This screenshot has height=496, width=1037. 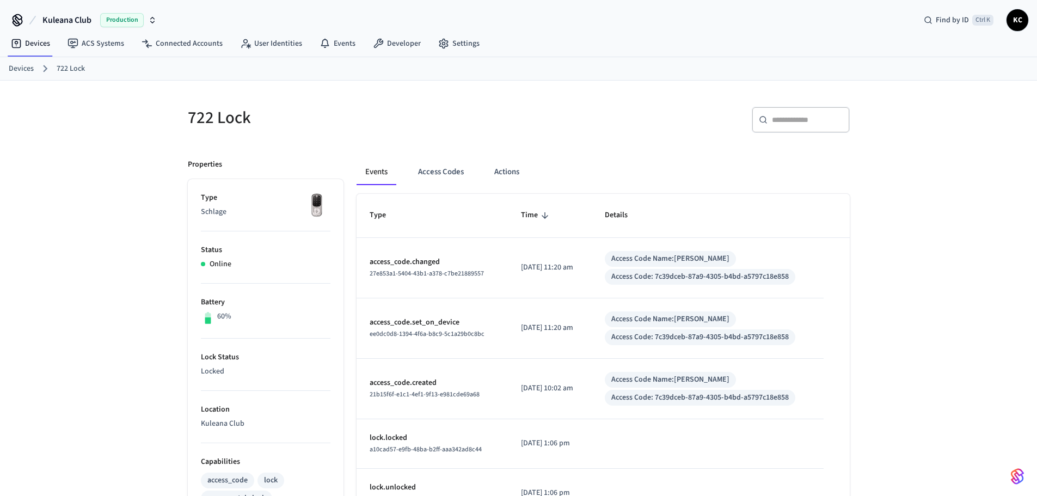 I want to click on p: 60%, so click(x=224, y=316).